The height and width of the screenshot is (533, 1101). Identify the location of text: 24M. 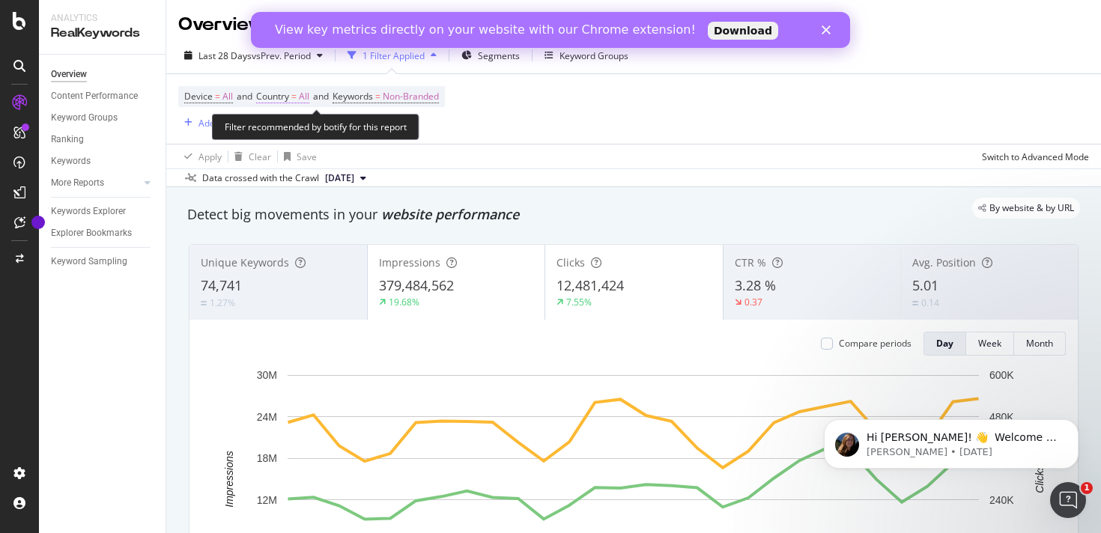
(267, 417).